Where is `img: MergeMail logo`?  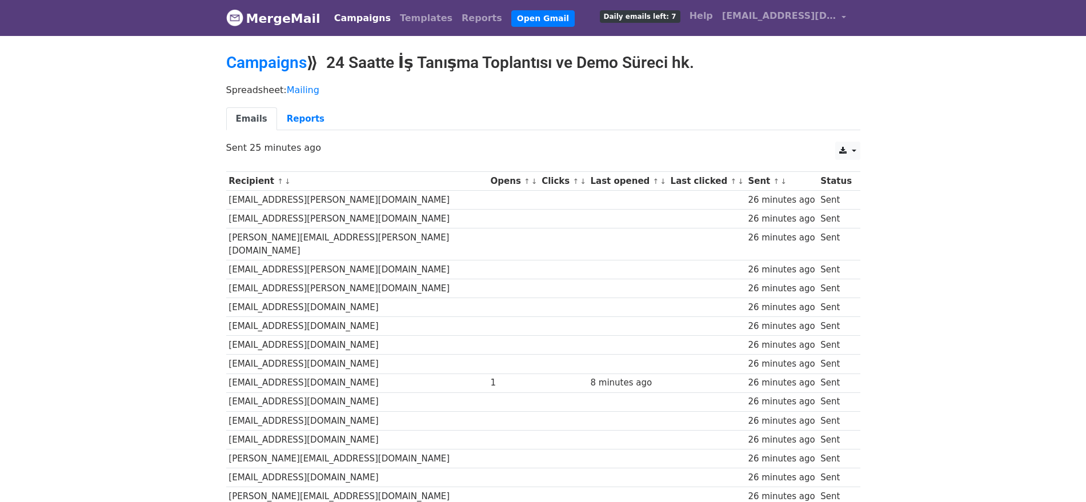
img: MergeMail logo is located at coordinates (235, 18).